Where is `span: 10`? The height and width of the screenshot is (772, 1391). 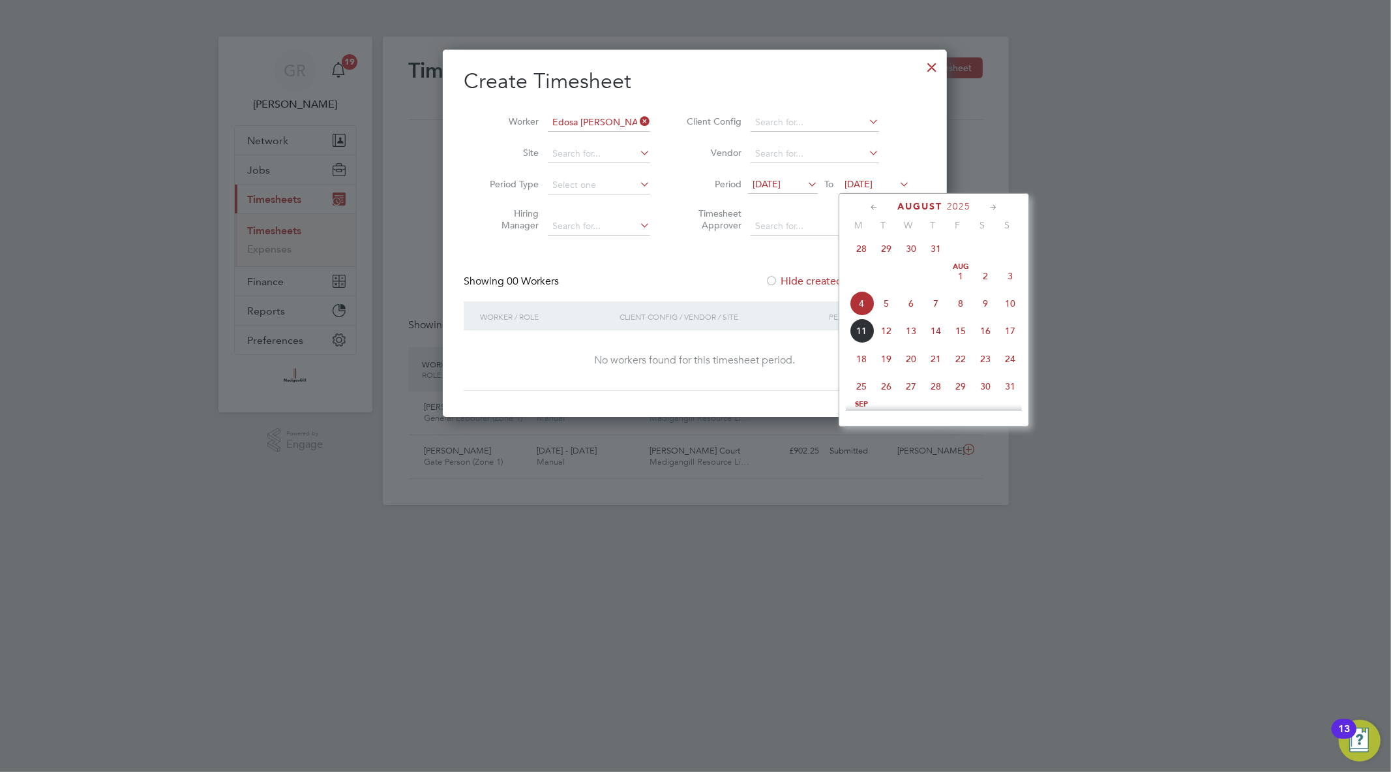 span: 10 is located at coordinates (1010, 303).